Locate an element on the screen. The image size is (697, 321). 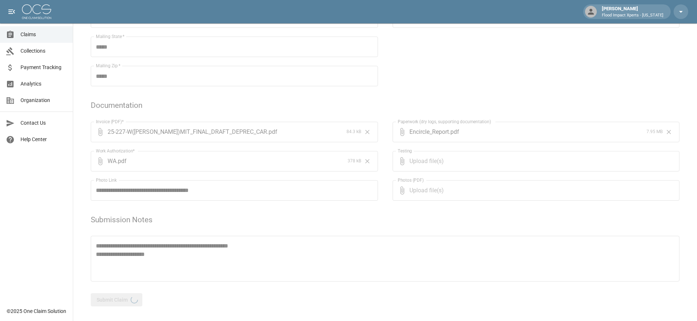
label: Mailing Zip is located at coordinates (108, 65).